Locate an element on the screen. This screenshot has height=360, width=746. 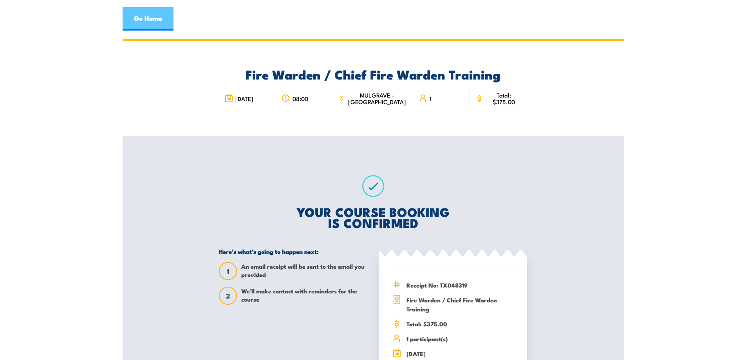
span: Fire Warden / Chief Fire Warden Training is located at coordinates (459, 304).